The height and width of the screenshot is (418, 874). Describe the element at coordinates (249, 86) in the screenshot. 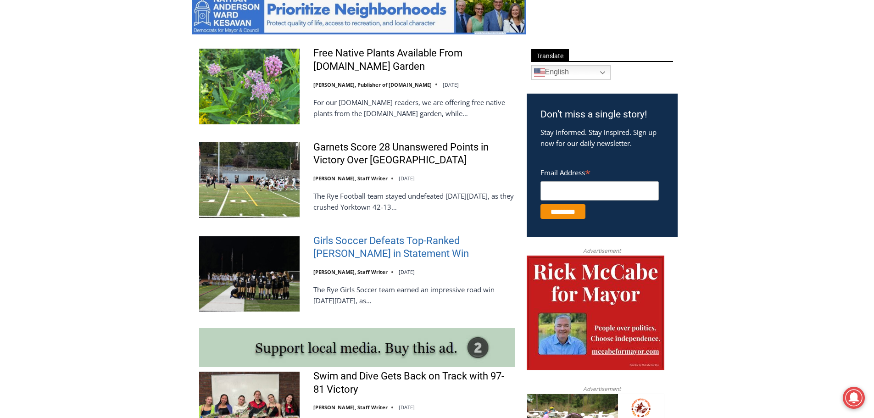

I see `img: Free Native Plants Available From MyRye.com Garden` at that location.